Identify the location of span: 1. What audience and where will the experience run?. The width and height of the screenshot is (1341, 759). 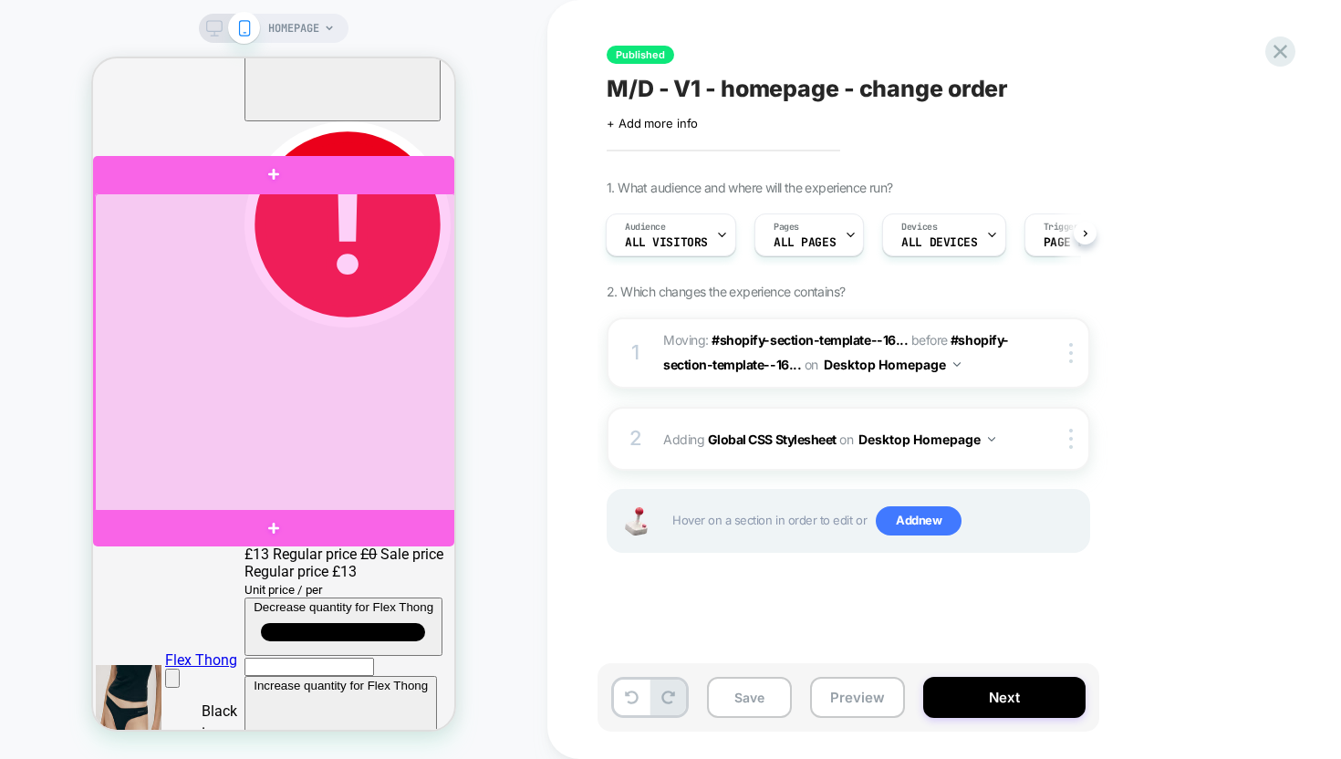
(749, 187).